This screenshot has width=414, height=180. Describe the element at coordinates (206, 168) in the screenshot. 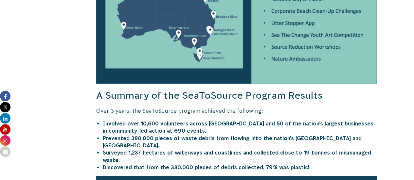

I see `strong: Discovered that from the 380,000 pieces of debris collected, 79% was plastic!` at that location.